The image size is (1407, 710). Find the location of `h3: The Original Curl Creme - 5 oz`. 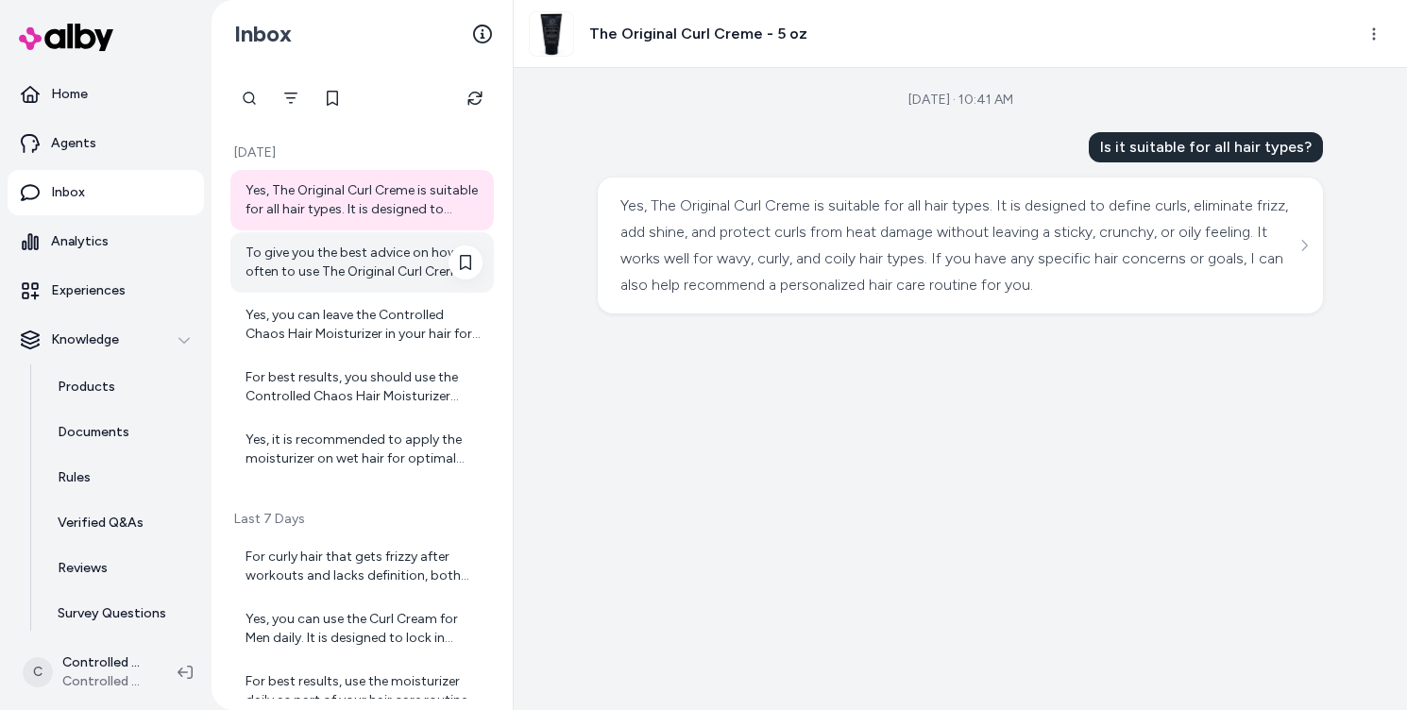

h3: The Original Curl Creme - 5 oz is located at coordinates (698, 34).